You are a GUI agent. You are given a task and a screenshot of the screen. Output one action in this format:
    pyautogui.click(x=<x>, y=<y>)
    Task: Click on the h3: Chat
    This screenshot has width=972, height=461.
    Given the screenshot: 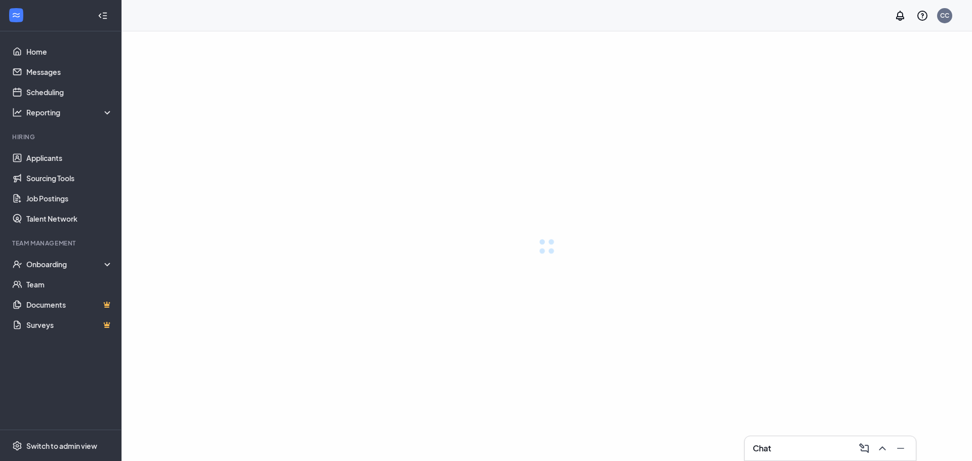 What is the action you would take?
    pyautogui.click(x=762, y=448)
    